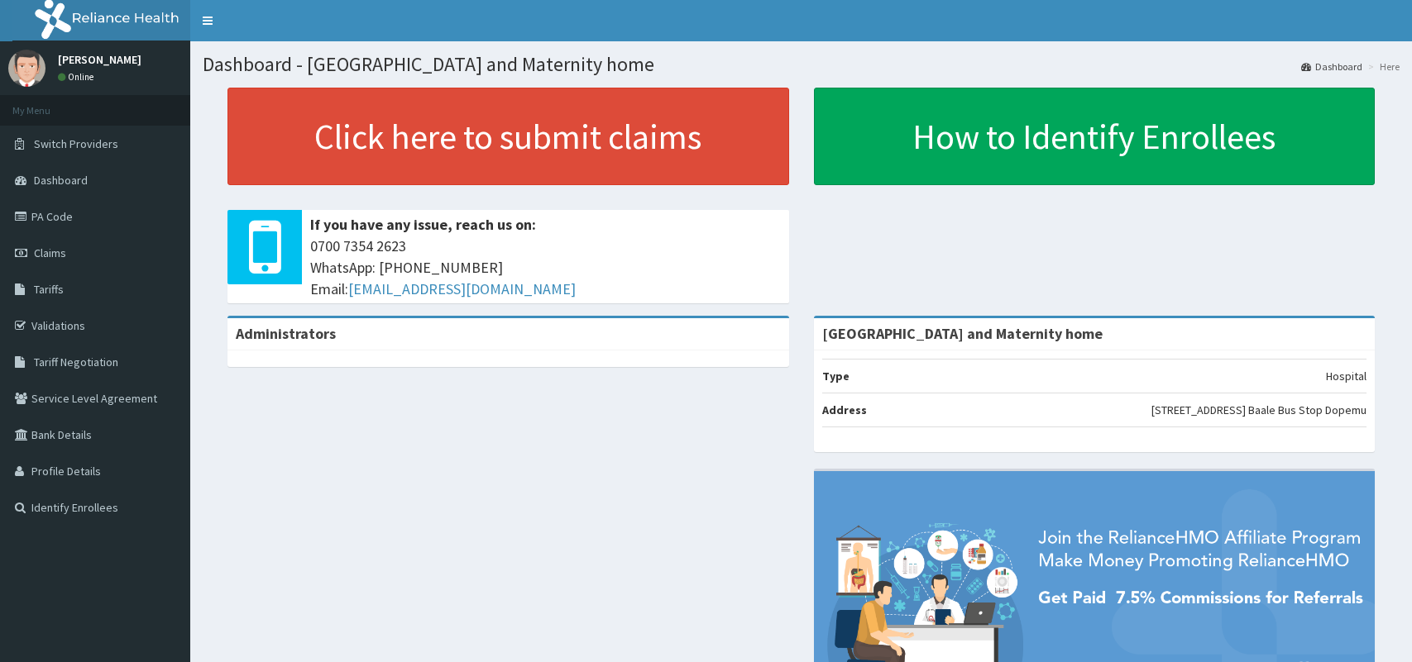 This screenshot has width=1412, height=662. Describe the element at coordinates (26, 68) in the screenshot. I see `img: User Image` at that location.